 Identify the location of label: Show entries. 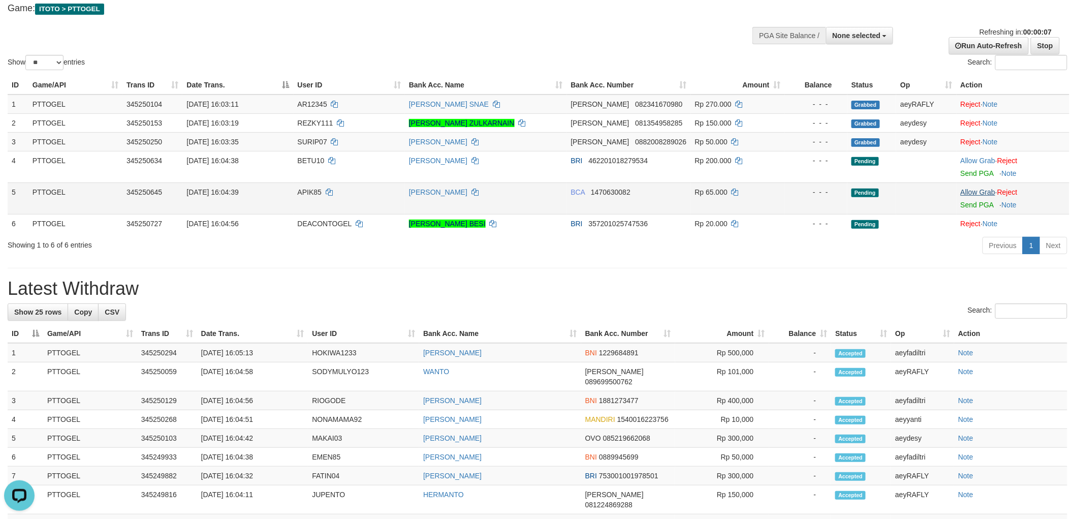
(46, 62).